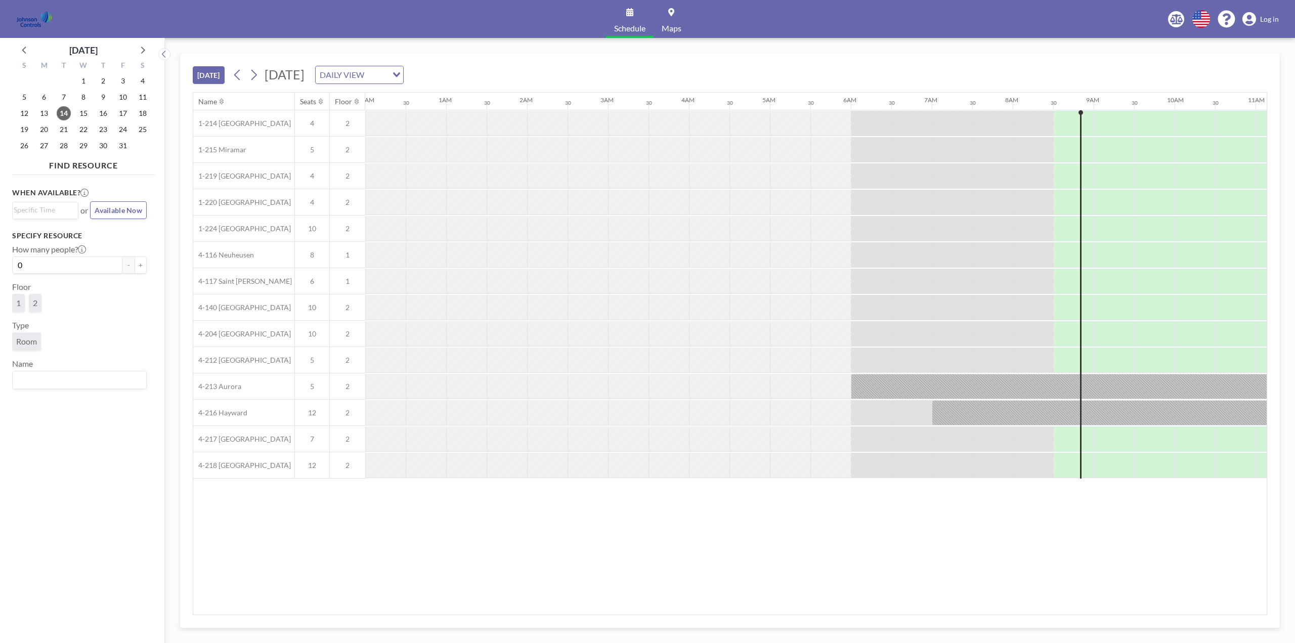  Describe the element at coordinates (20, 325) in the screenshot. I see `label: Type` at that location.